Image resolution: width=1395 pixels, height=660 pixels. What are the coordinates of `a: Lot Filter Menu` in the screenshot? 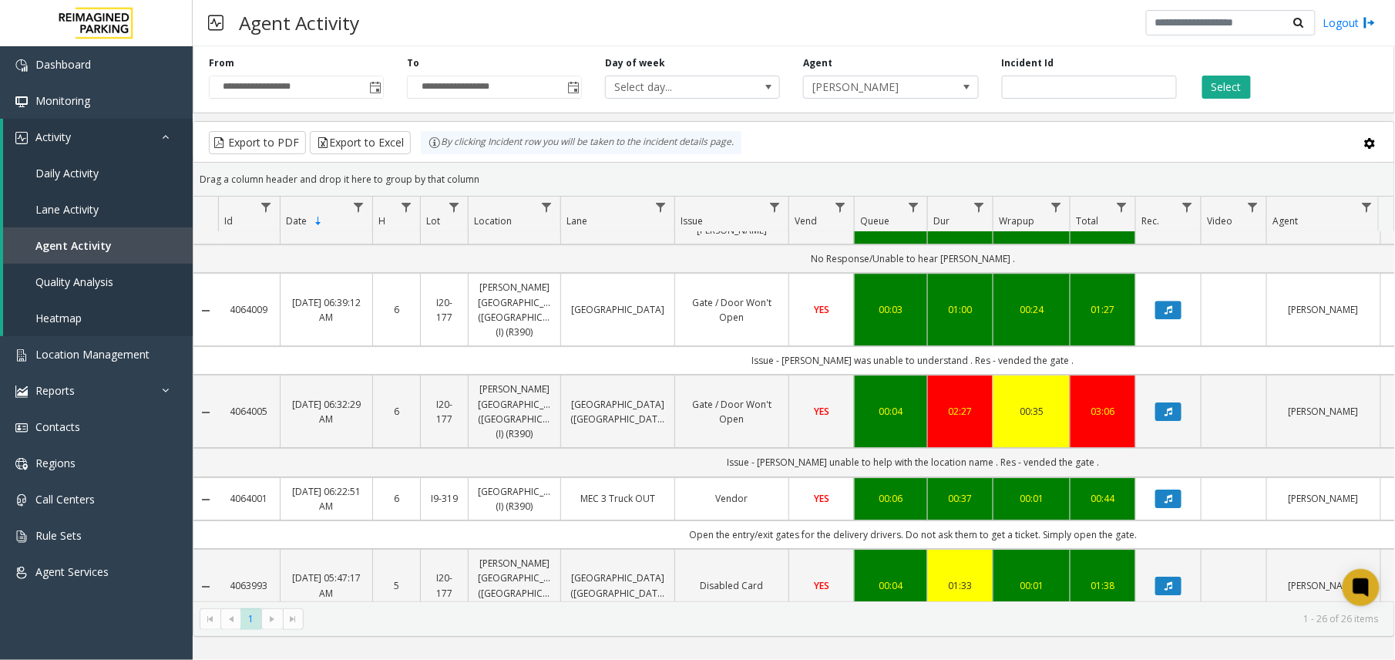 It's located at (454, 207).